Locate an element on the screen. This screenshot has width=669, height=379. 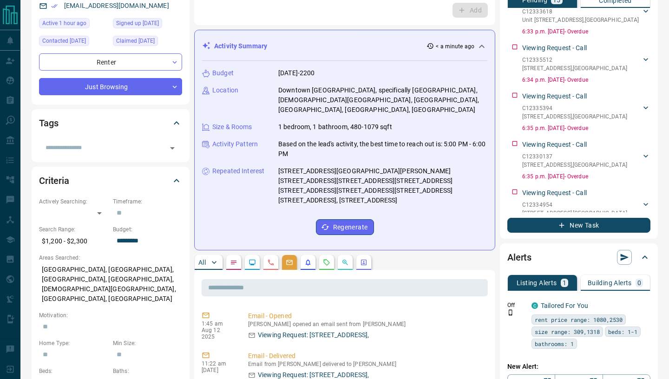
p: Location is located at coordinates (225, 90).